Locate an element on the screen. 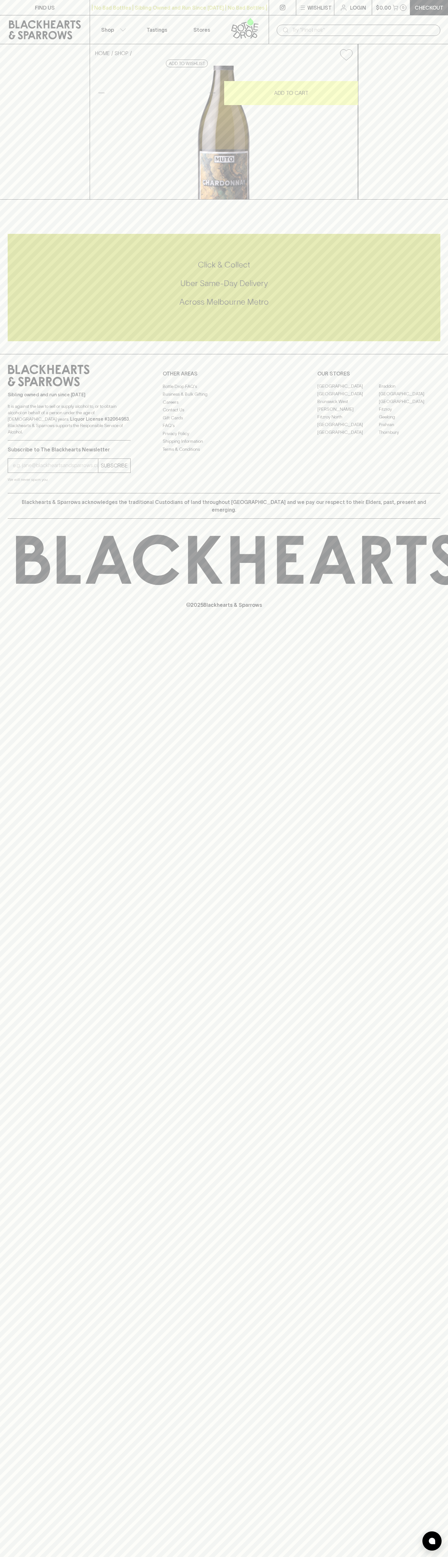 This screenshot has height=1557, width=448. button: Shop is located at coordinates (112, 29).